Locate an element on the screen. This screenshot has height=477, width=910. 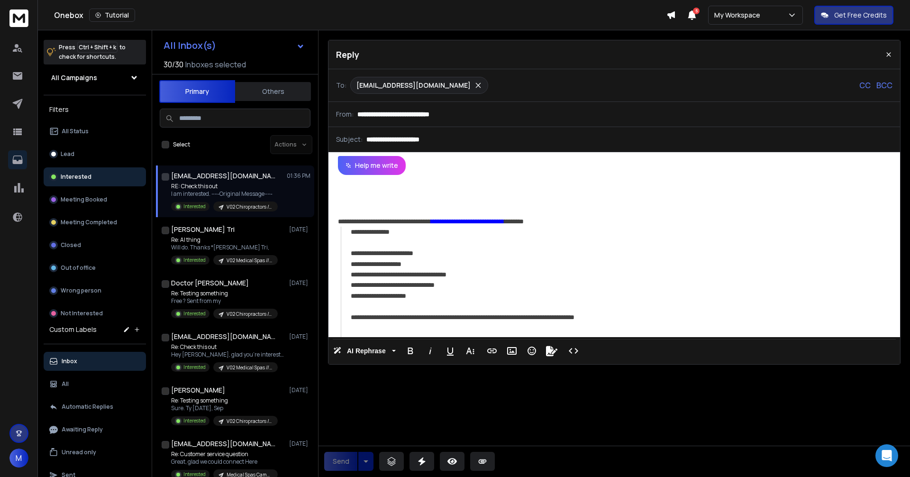
p: I am interested. -----Original Message----- is located at coordinates (224, 194).